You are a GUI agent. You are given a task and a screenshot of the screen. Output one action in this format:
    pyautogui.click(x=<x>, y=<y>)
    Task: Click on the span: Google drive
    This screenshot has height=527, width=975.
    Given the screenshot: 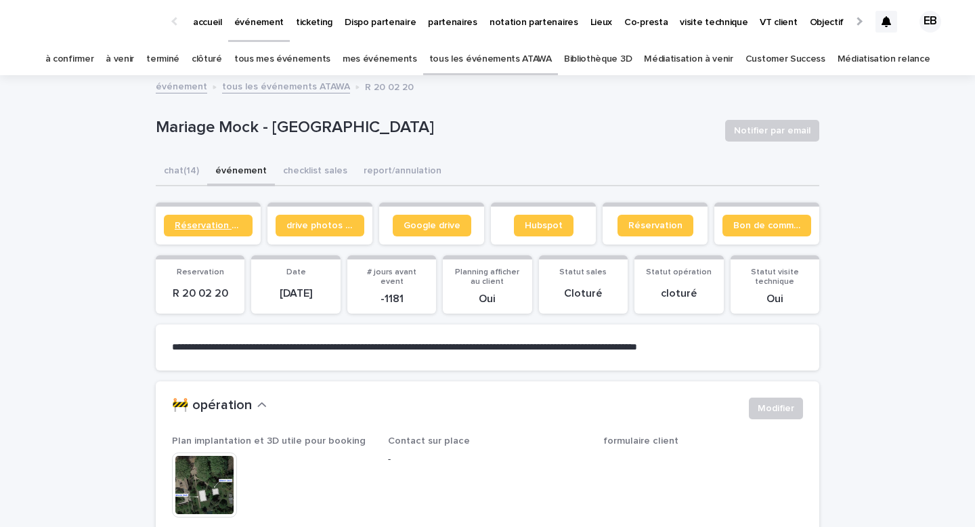 What is the action you would take?
    pyautogui.click(x=432, y=226)
    